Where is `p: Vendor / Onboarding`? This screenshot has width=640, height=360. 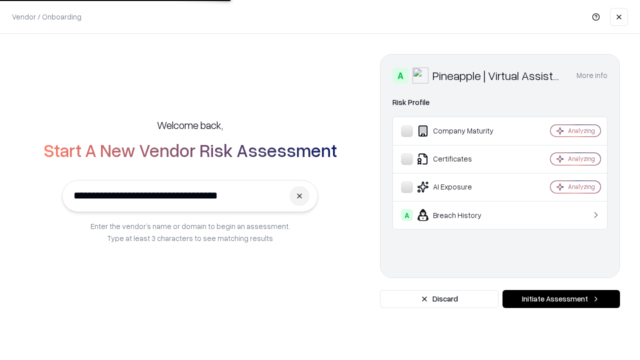 p: Vendor / Onboarding is located at coordinates (47, 17).